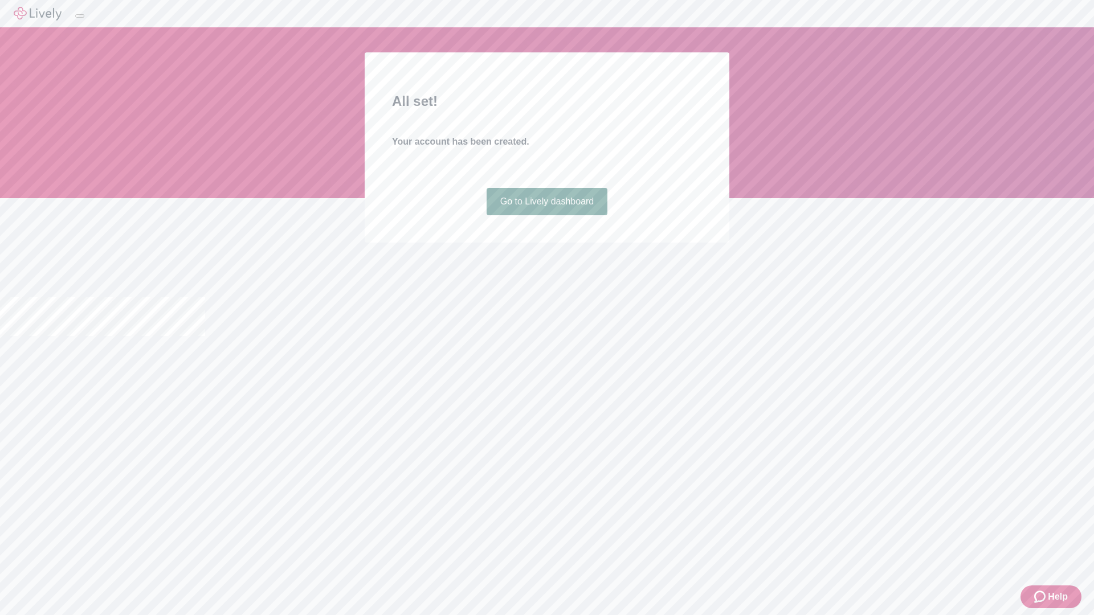 The width and height of the screenshot is (1094, 615). Describe the element at coordinates (80, 16) in the screenshot. I see `button: Log out` at that location.